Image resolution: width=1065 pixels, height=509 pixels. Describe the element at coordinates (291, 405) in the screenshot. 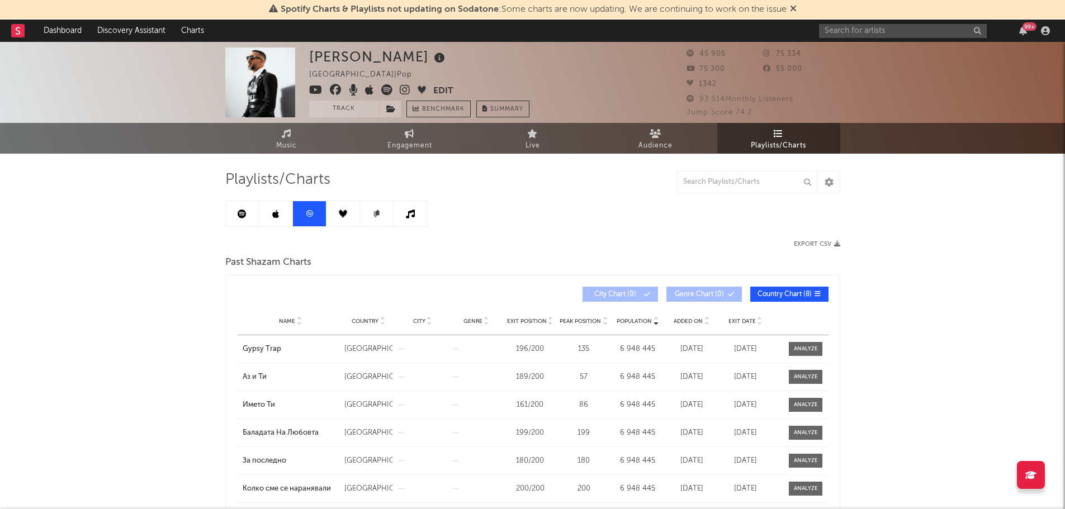

I see `div: Името Ти` at that location.